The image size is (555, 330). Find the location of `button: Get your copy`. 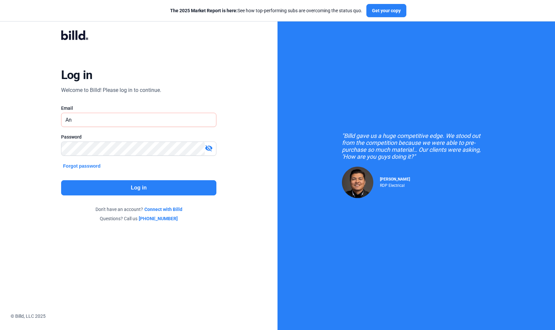

button: Get your copy is located at coordinates (387, 11).